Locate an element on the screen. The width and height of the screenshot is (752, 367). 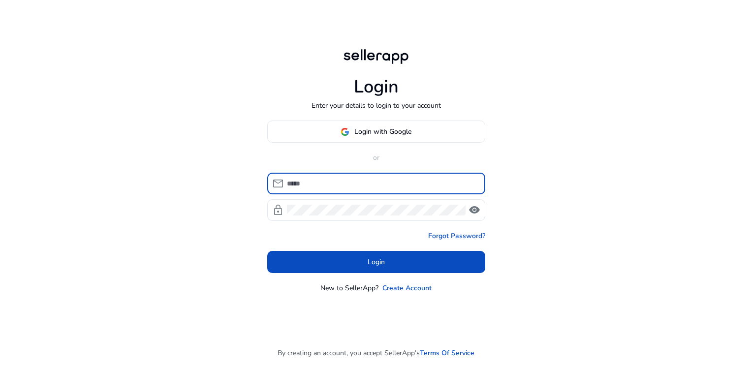
a: Forgot Password? is located at coordinates (457, 236).